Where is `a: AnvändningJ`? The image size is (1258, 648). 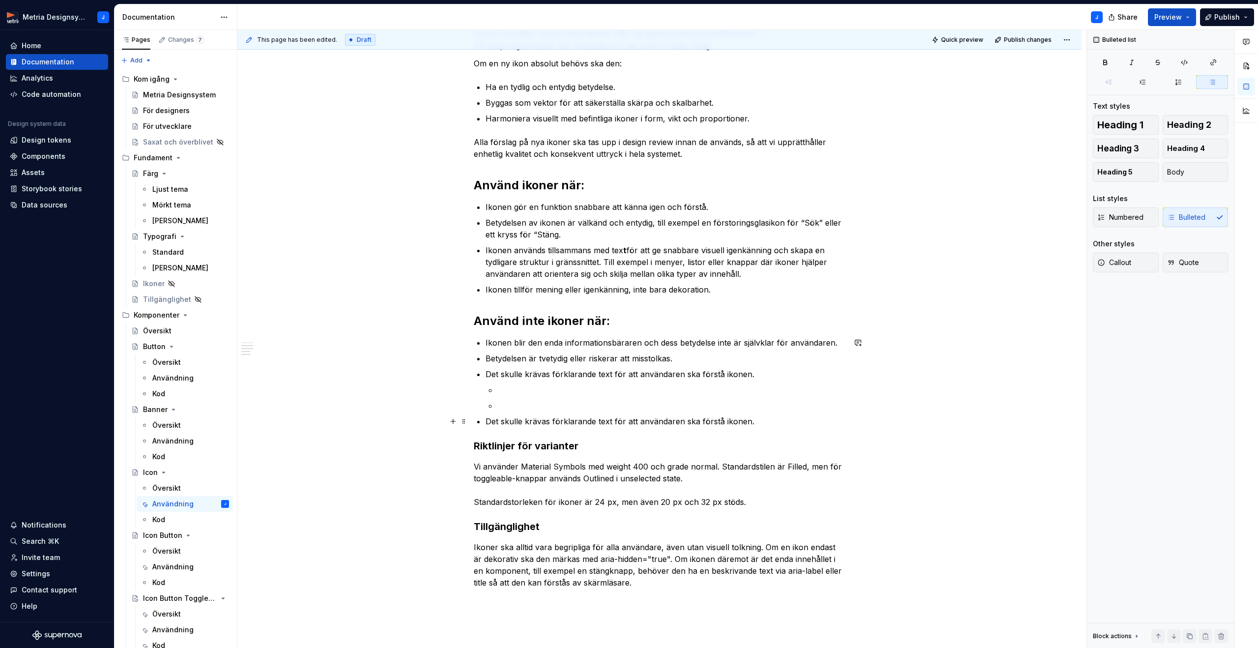 a: AnvändningJ is located at coordinates (185, 504).